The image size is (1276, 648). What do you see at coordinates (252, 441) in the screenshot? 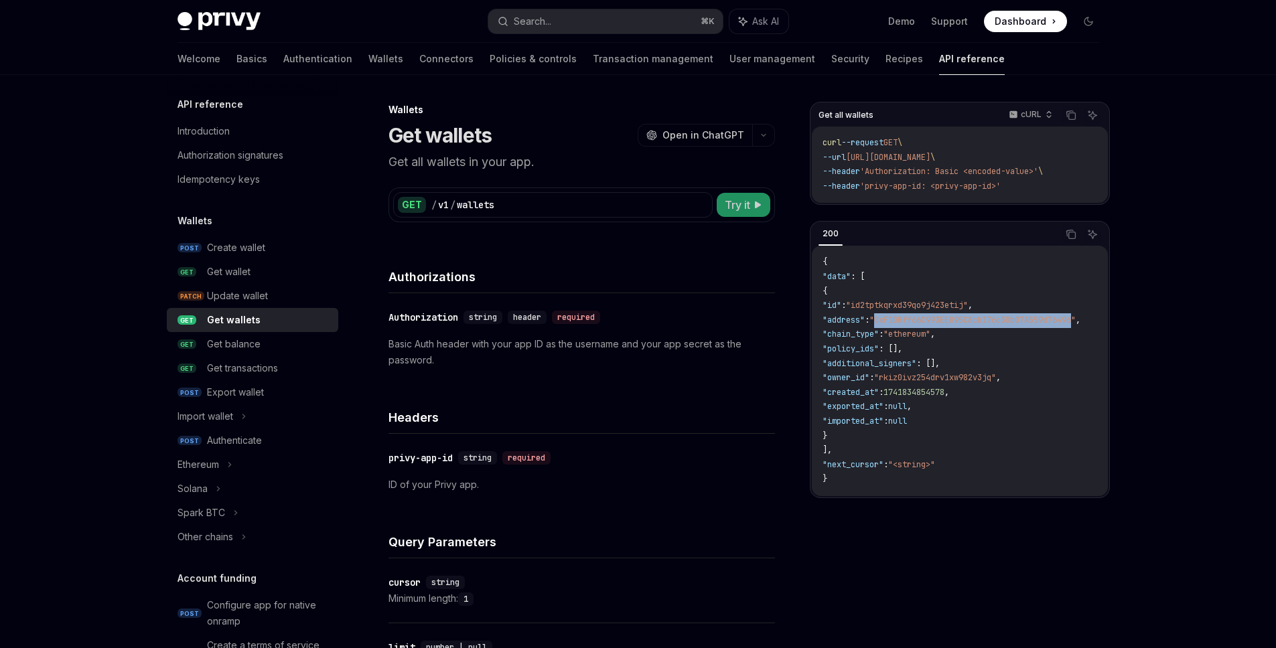
I see `a: POSTAuthenticate` at bounding box center [252, 441].